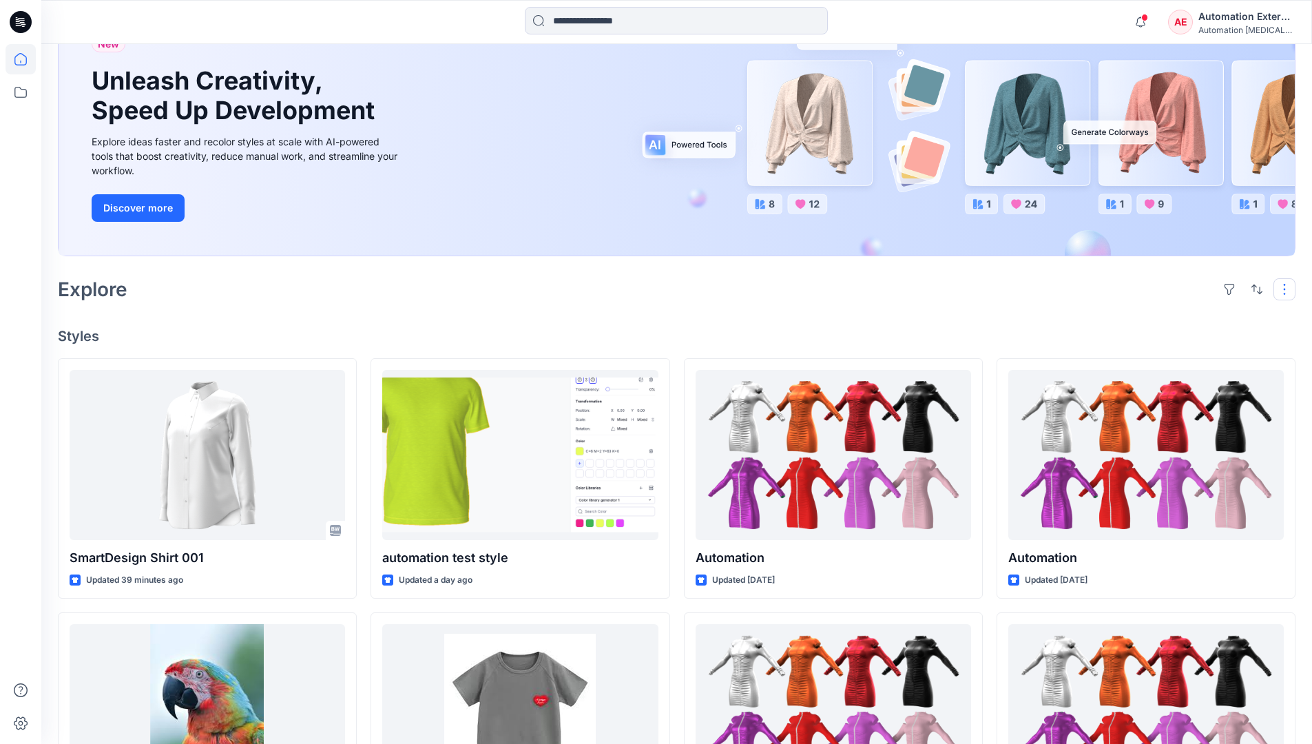 The width and height of the screenshot is (1312, 744). I want to click on a: SmartDesign Shirt 001, so click(207, 455).